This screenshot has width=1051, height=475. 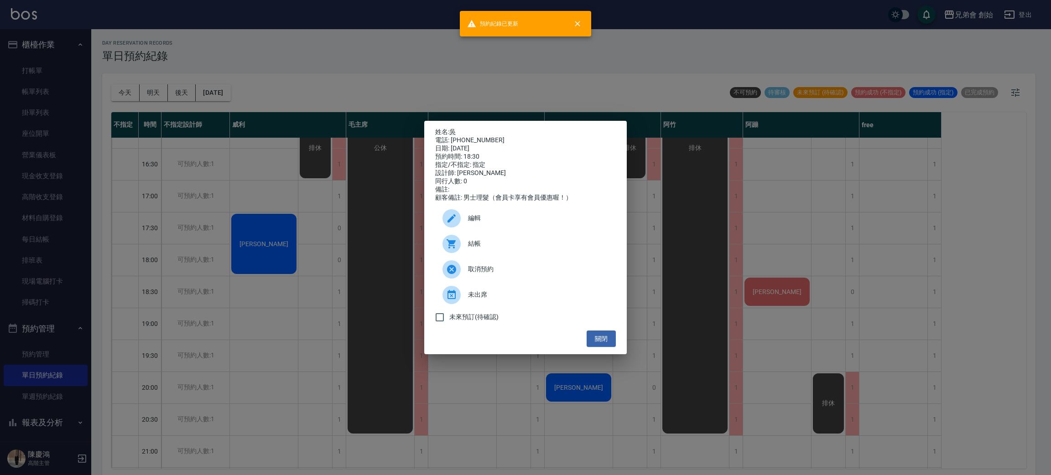 I want to click on span: 預約紀錄已更新, so click(x=493, y=24).